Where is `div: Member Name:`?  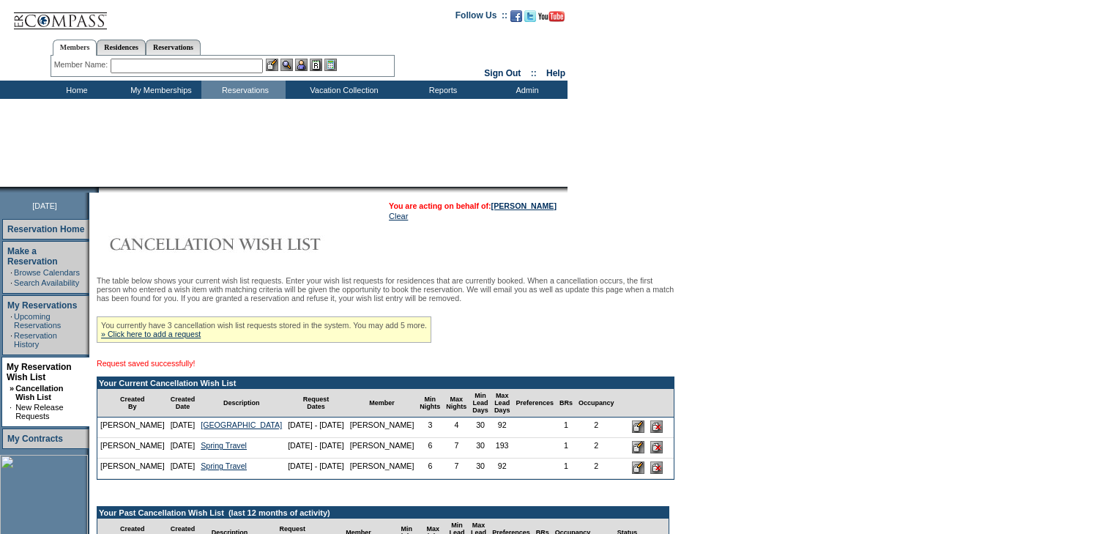
div: Member Name: is located at coordinates (82, 64).